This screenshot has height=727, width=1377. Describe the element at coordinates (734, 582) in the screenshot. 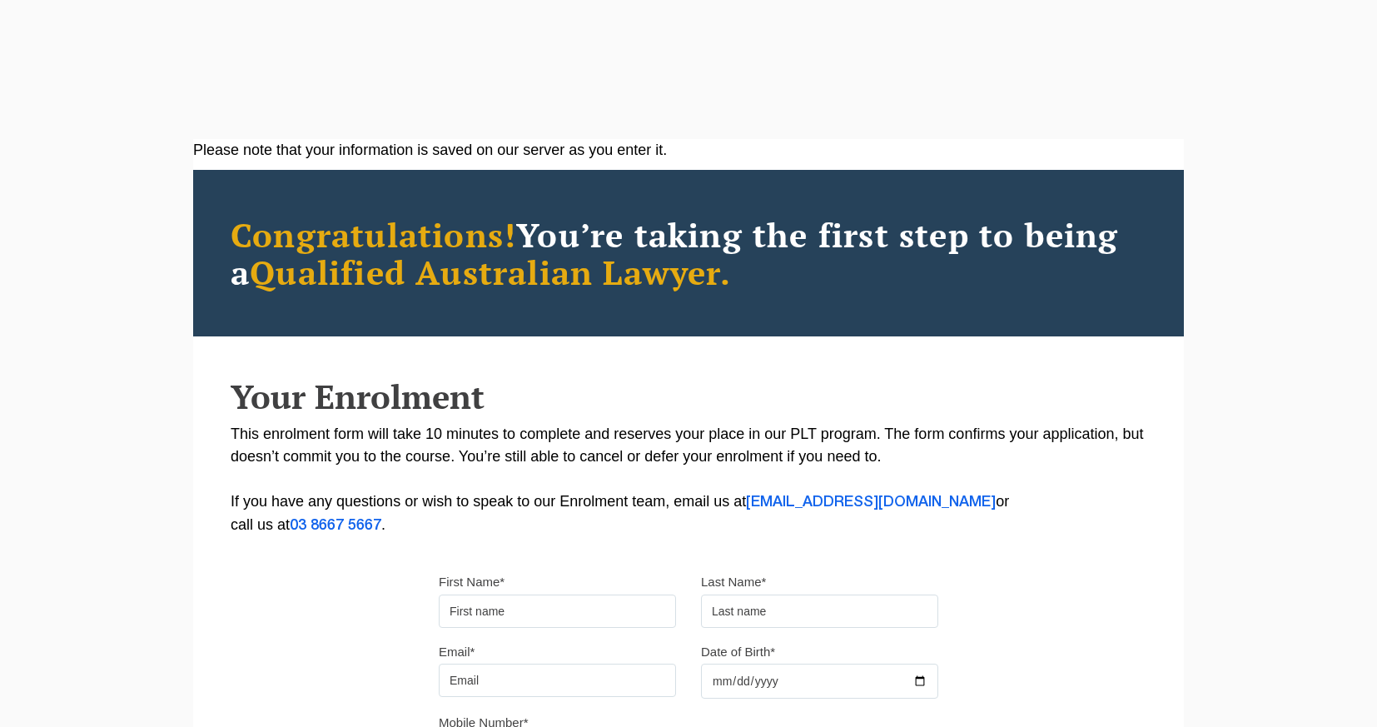

I see `label: Last Name*` at that location.